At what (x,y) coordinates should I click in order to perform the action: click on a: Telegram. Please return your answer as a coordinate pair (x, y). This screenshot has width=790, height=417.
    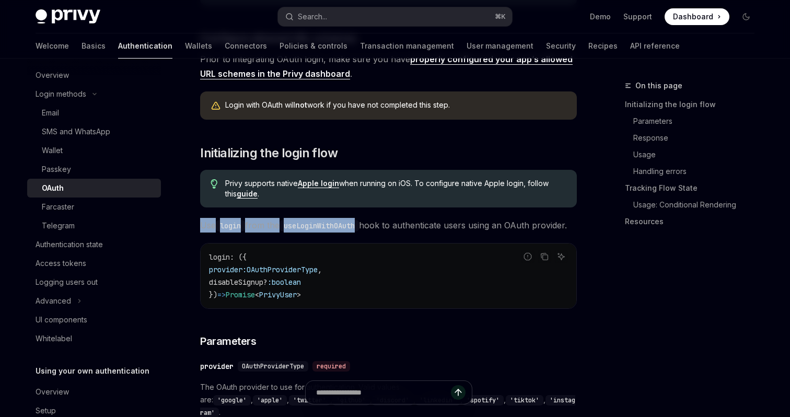
    Looking at the image, I should click on (94, 226).